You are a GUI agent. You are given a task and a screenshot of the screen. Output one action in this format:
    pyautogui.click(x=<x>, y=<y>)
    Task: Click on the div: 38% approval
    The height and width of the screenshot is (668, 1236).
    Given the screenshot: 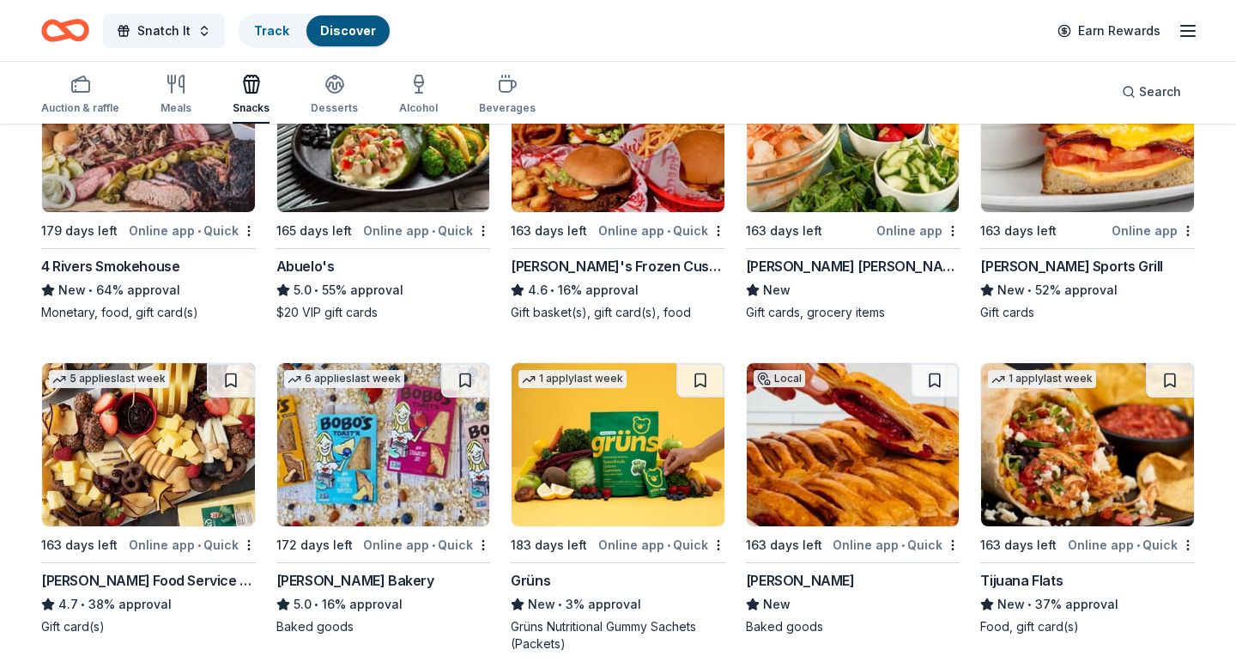 What is the action you would take?
    pyautogui.click(x=149, y=604)
    